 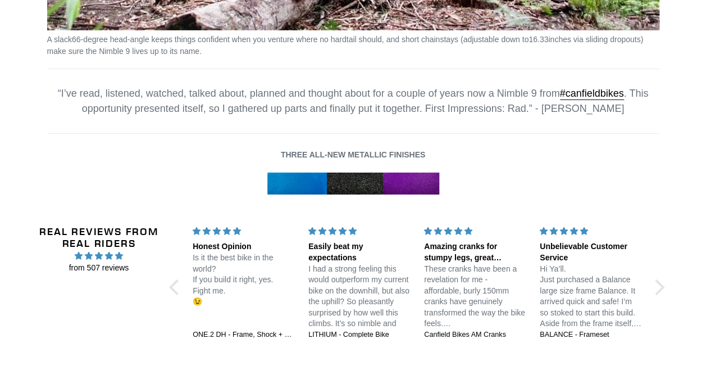 I want to click on span: from 507 reviews, so click(x=99, y=267).